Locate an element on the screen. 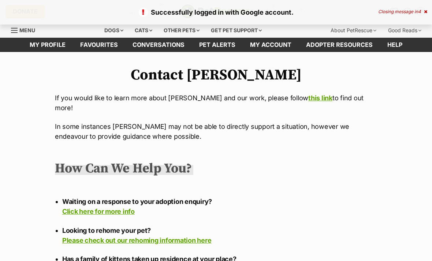  a: Favourites is located at coordinates (99, 45).